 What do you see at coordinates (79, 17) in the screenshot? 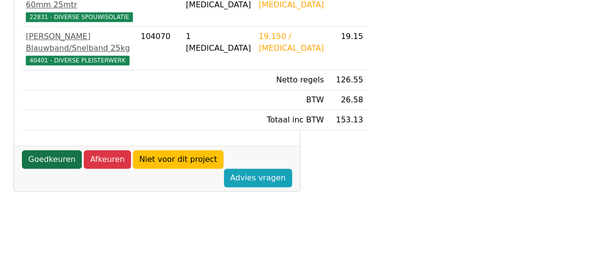
I see `span: 22831 - DIVERSE SPOUWISOLATIE` at bounding box center [79, 17].